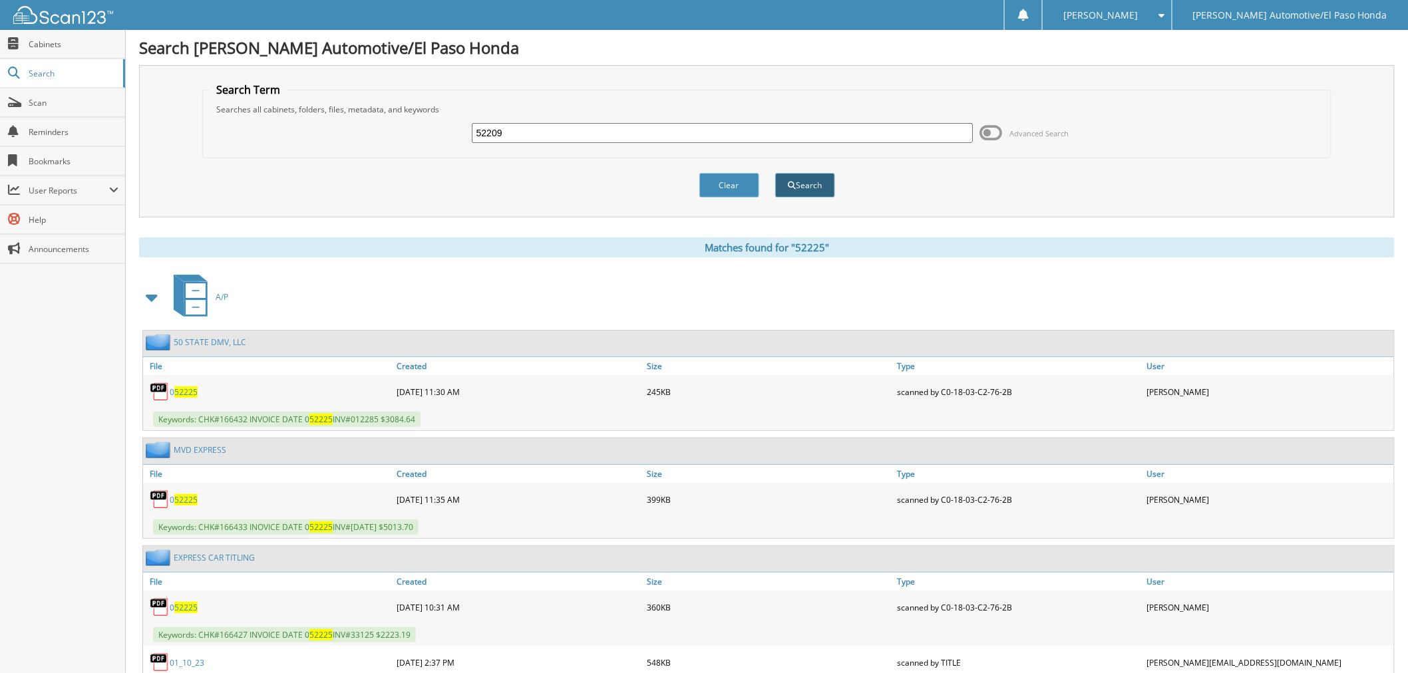  Describe the element at coordinates (766, 109) in the screenshot. I see `div: Searches all cabinets, folders, files, metadata, and keywords` at that location.